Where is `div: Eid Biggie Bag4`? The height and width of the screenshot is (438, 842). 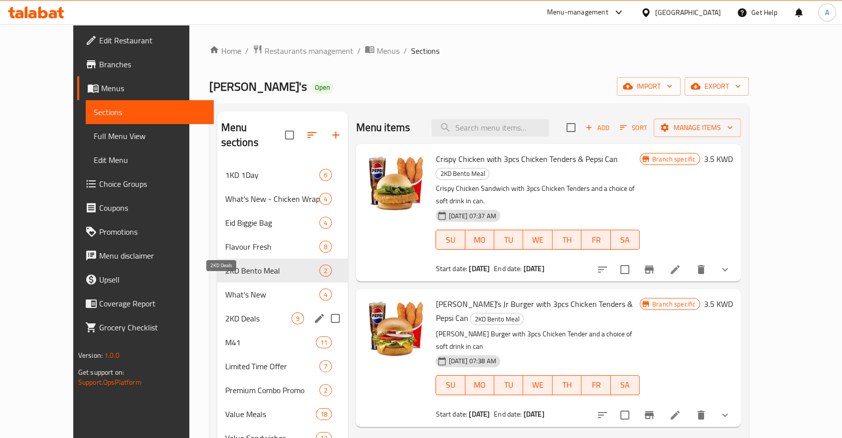 div: Eid Biggie Bag4 is located at coordinates (283, 223).